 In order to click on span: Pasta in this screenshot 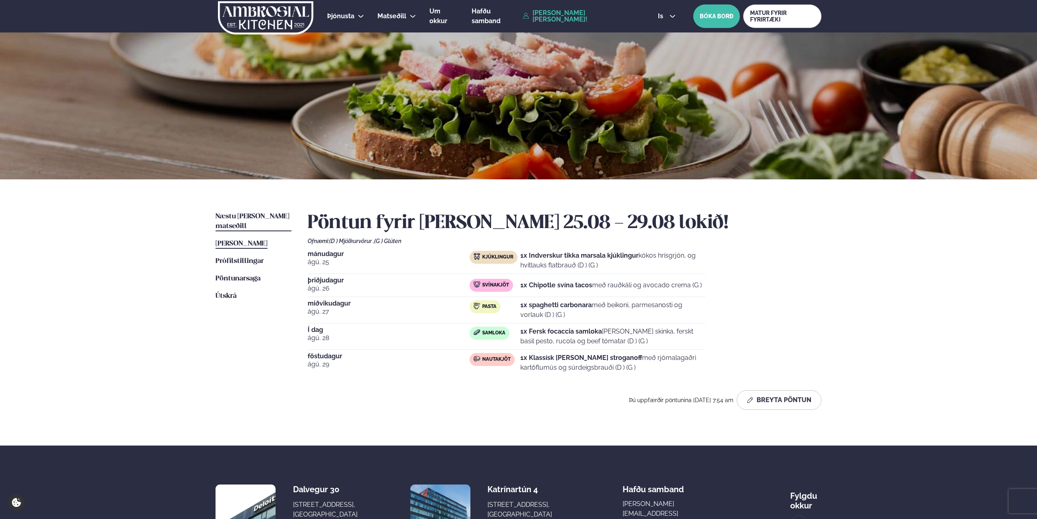, I will do `click(489, 307)`.